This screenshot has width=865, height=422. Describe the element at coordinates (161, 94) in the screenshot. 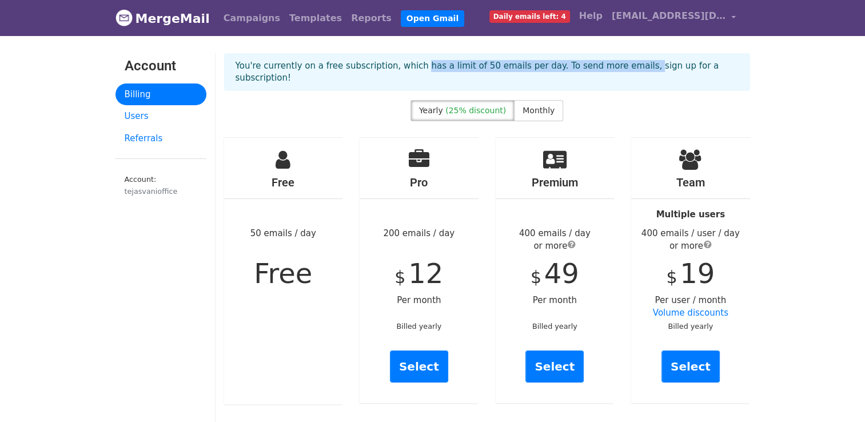

I see `a: Billing` at that location.